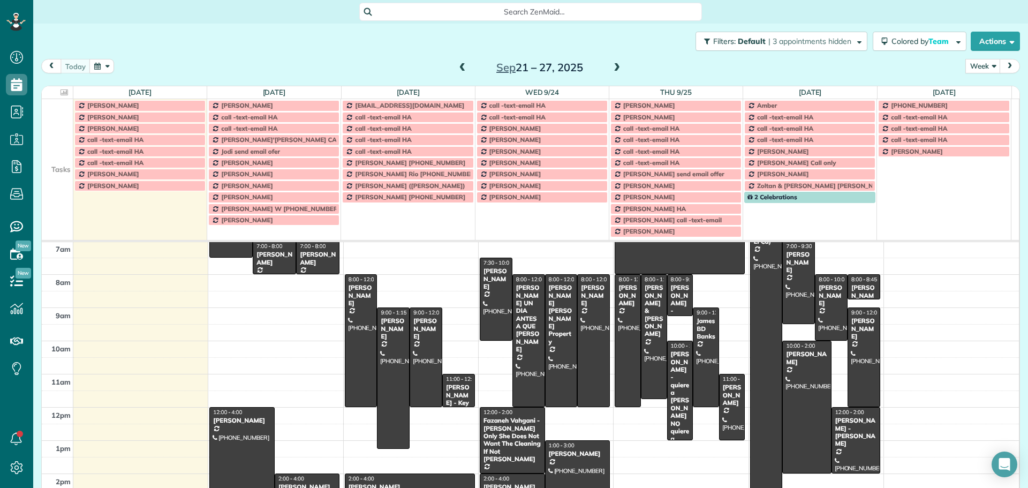 The height and width of the screenshot is (488, 1028). What do you see at coordinates (61, 348) in the screenshot?
I see `span: 10am` at bounding box center [61, 348].